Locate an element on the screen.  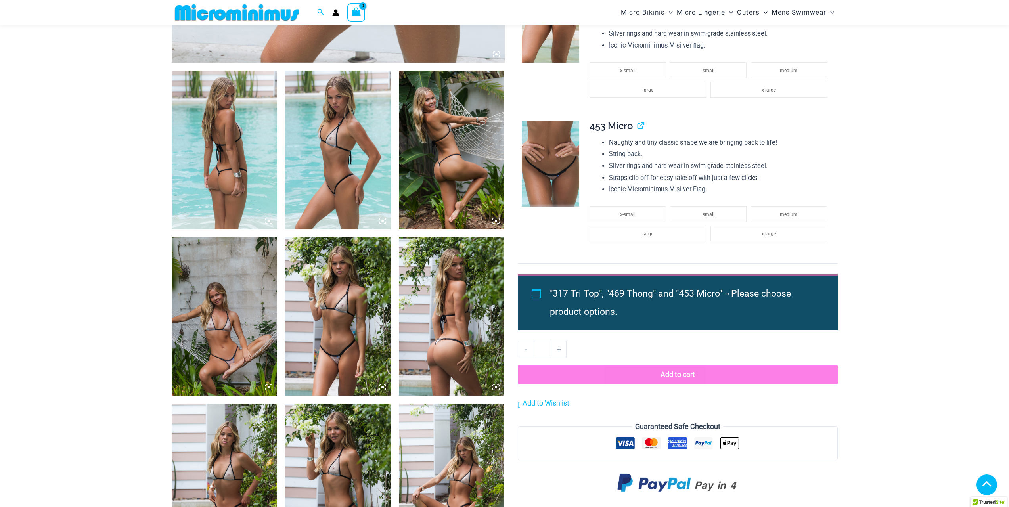
span: Add to Wishlist is located at coordinates (546, 403).